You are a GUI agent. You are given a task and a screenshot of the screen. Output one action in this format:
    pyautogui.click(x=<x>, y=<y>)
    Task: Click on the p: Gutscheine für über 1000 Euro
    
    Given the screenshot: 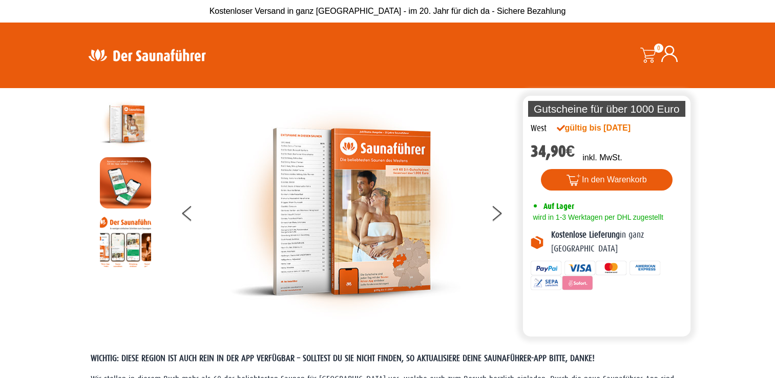 What is the action you would take?
    pyautogui.click(x=607, y=109)
    